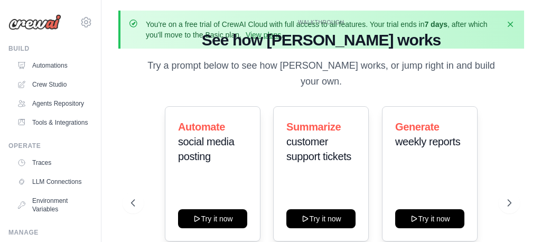  I want to click on span: Generate, so click(417, 127).